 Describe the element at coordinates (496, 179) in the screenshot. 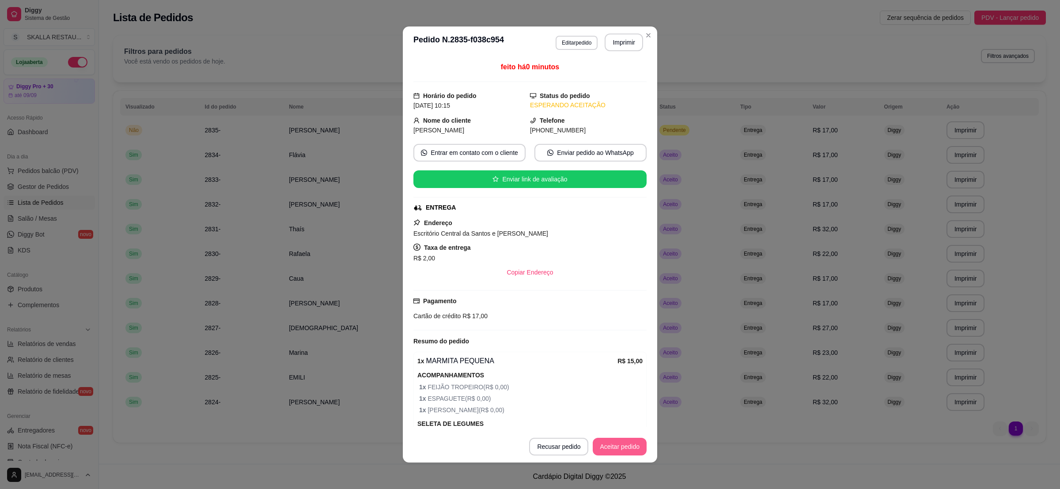

I see `span: star` at that location.